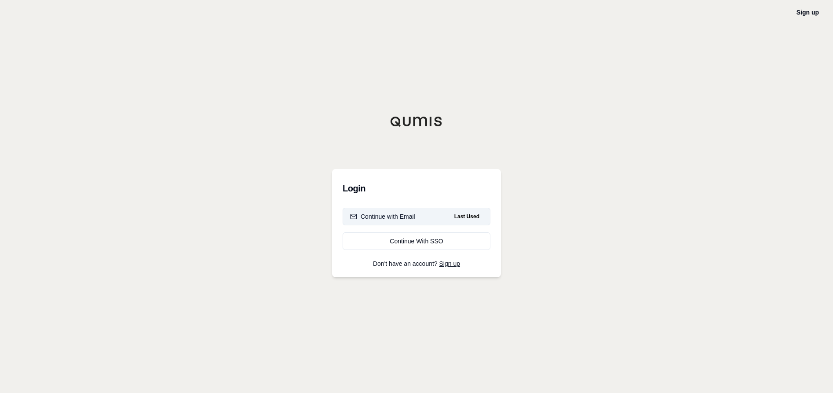 The height and width of the screenshot is (393, 833). What do you see at coordinates (417, 216) in the screenshot?
I see `button: Continue with EmailLast Used` at bounding box center [417, 216].